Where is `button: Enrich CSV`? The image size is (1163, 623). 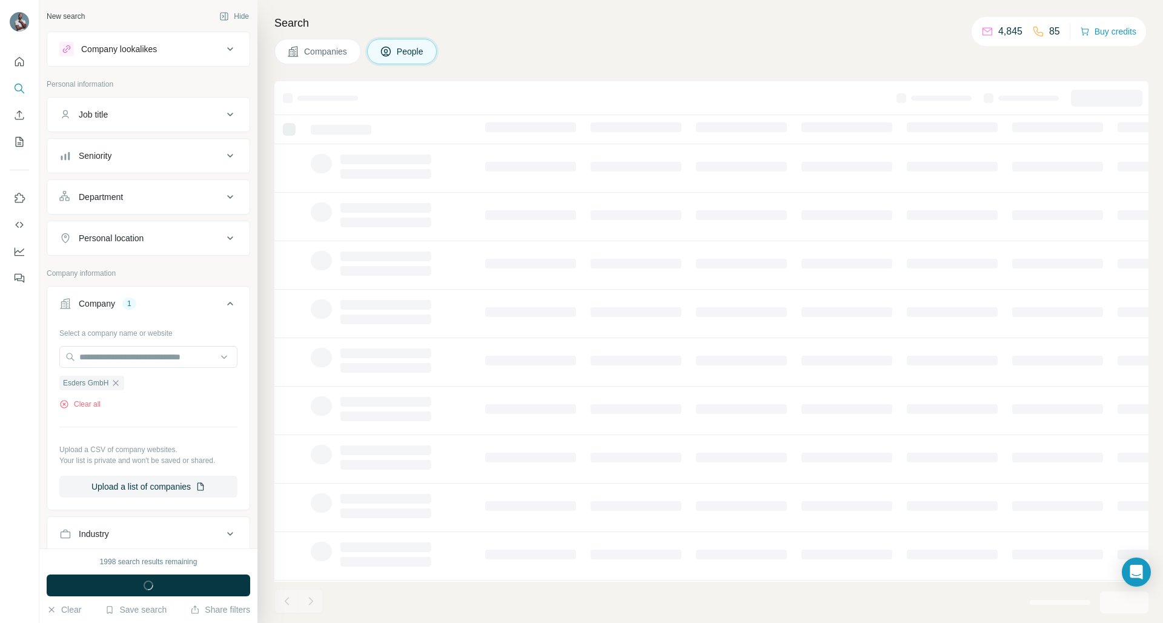
button: Enrich CSV is located at coordinates (19, 115).